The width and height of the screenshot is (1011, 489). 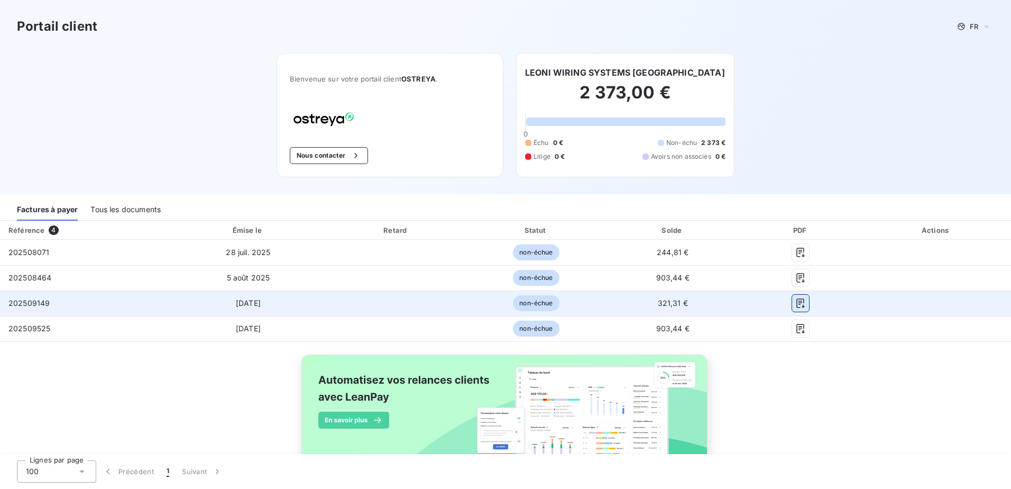 What do you see at coordinates (625, 98) in the screenshot?
I see `h2: 2 373,00 €` at bounding box center [625, 98].